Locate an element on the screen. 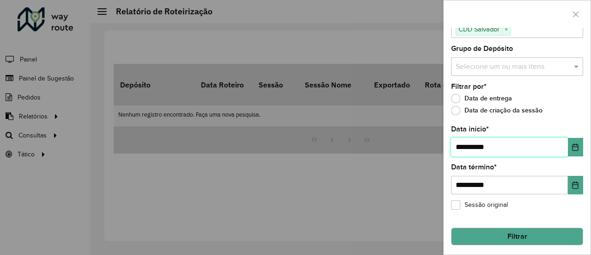 This screenshot has height=255, width=591. label: Sessão original is located at coordinates (480, 204).